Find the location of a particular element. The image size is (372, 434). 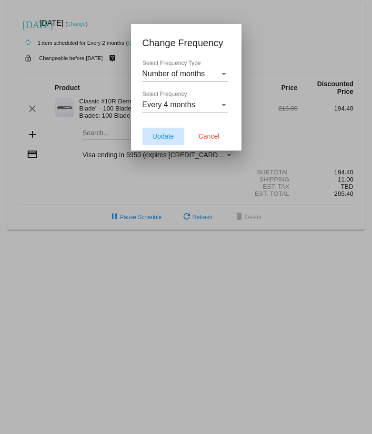

button: Update is located at coordinates (163, 136).